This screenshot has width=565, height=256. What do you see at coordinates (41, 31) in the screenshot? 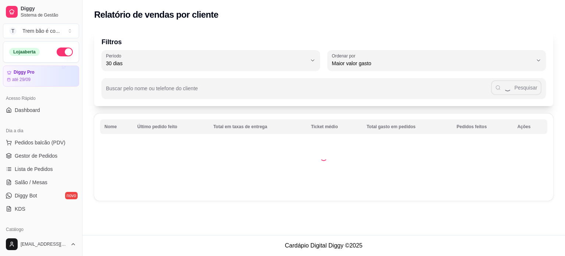
I see `button: Select a team` at bounding box center [41, 31].